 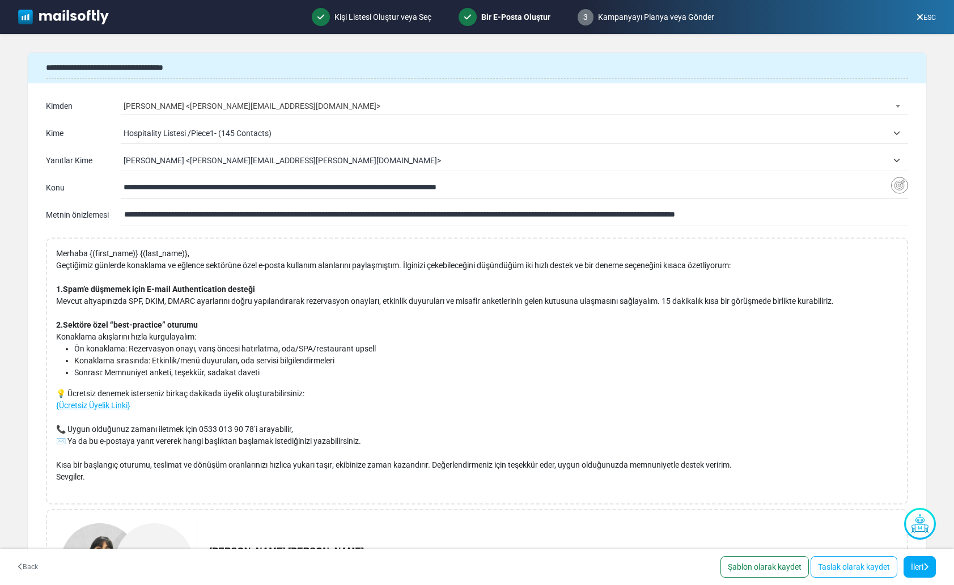 What do you see at coordinates (28, 567) in the screenshot?
I see `a: Back` at bounding box center [28, 567].